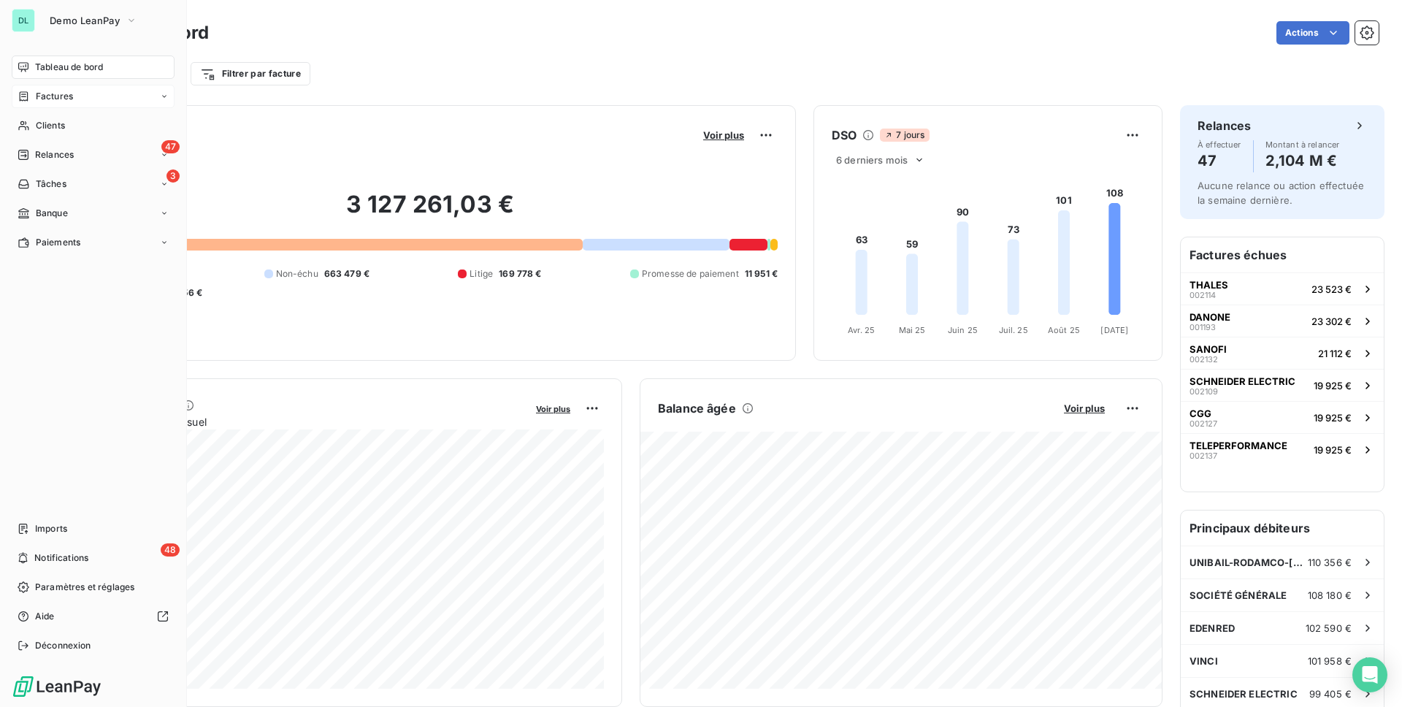 The height and width of the screenshot is (707, 1402). I want to click on span: 002114, so click(1203, 295).